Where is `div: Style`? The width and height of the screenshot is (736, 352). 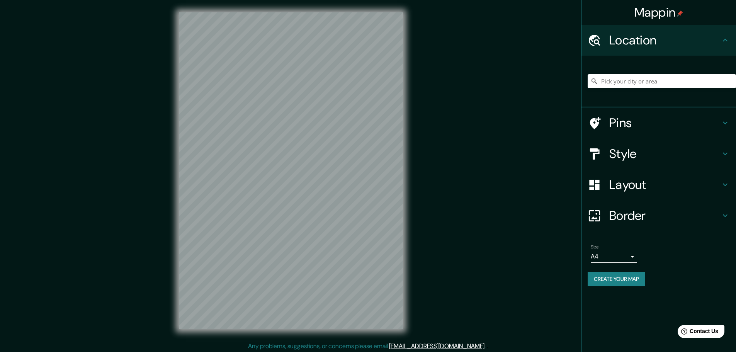
div: Style is located at coordinates (659, 154).